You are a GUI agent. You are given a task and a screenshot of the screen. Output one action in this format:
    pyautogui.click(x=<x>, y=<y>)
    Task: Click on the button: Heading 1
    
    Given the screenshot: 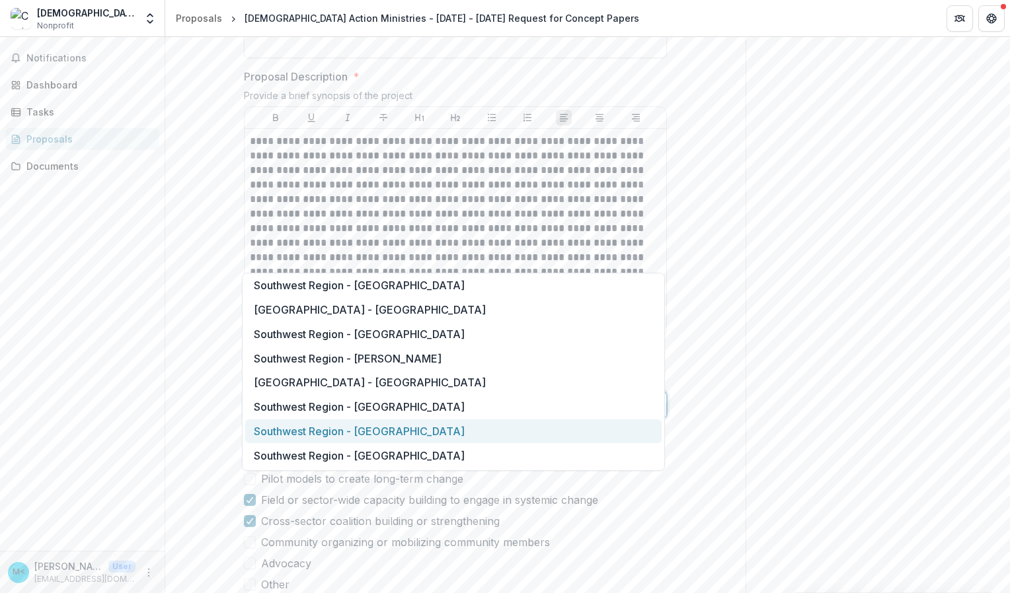 What is the action you would take?
    pyautogui.click(x=420, y=118)
    